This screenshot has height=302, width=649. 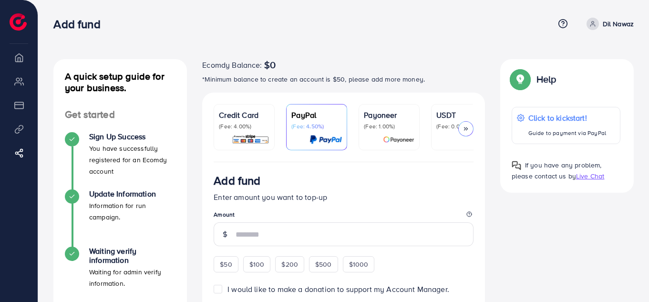 What do you see at coordinates (132, 160) in the screenshot?
I see `p: You have successfully registered for an Ecomdy account` at bounding box center [132, 160].